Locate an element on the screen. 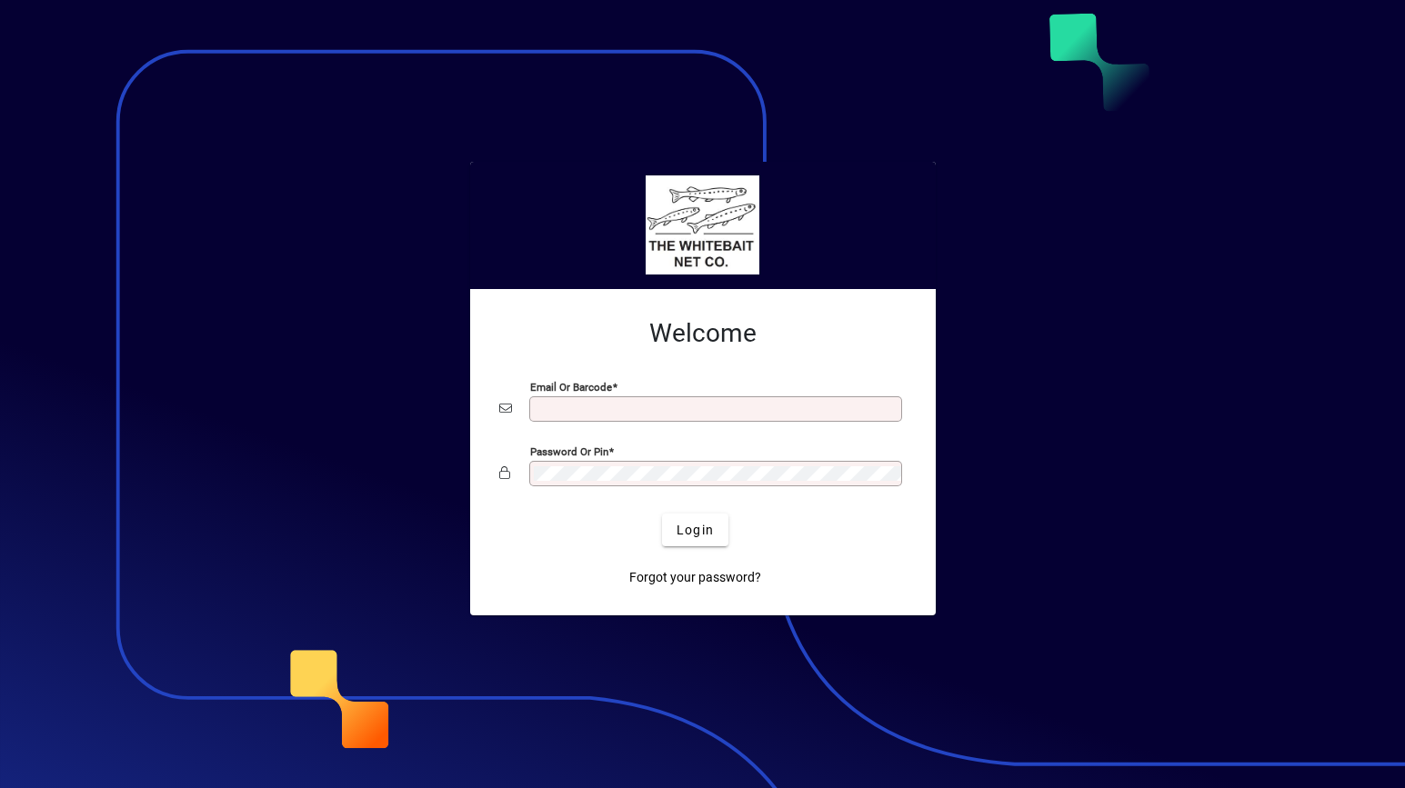  a: Forgot your password? is located at coordinates (695, 577).